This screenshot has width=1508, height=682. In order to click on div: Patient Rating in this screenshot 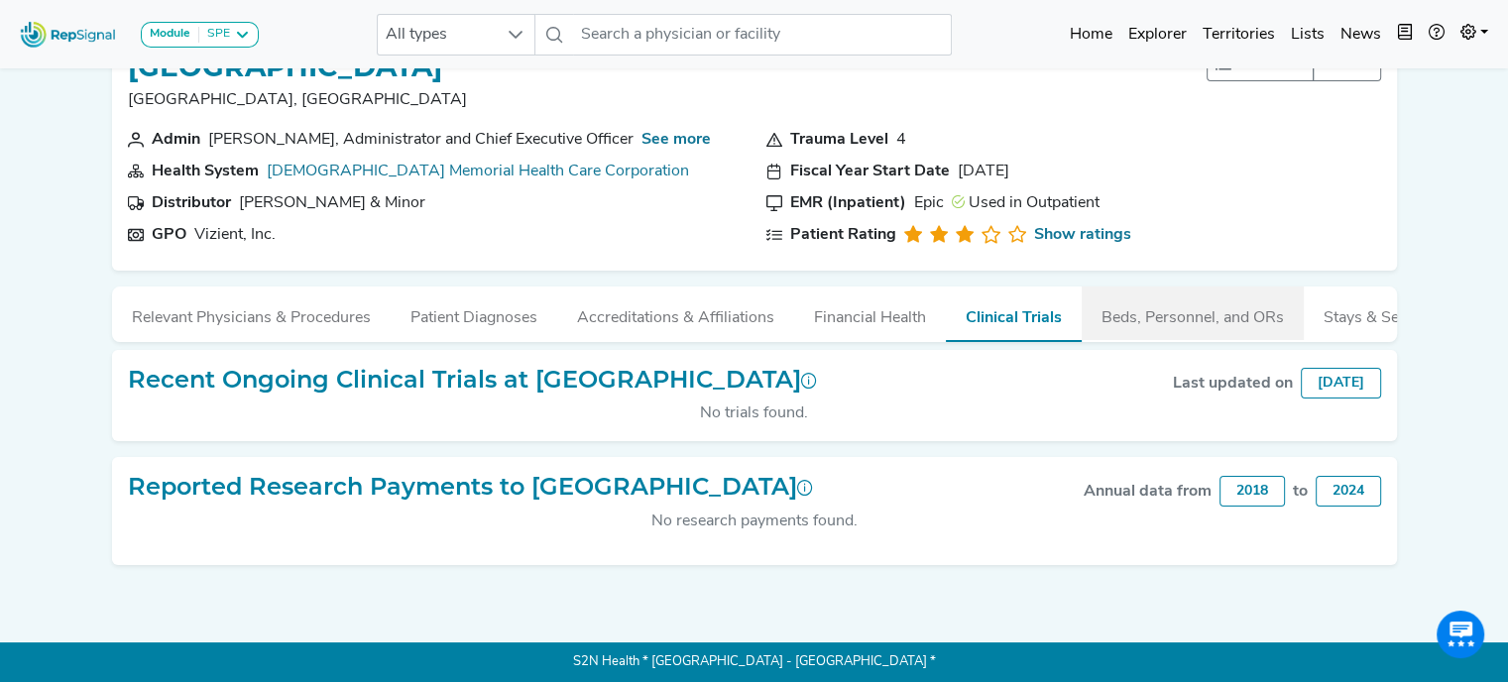, I will do `click(842, 235)`.